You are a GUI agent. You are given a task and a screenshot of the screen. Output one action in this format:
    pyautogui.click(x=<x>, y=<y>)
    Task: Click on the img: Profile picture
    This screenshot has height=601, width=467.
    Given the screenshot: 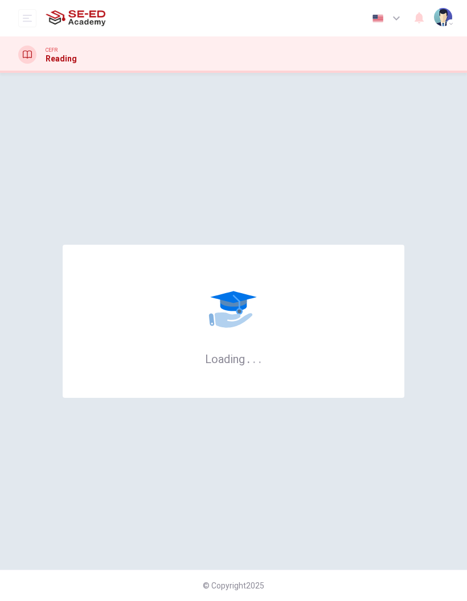 What is the action you would take?
    pyautogui.click(x=443, y=17)
    